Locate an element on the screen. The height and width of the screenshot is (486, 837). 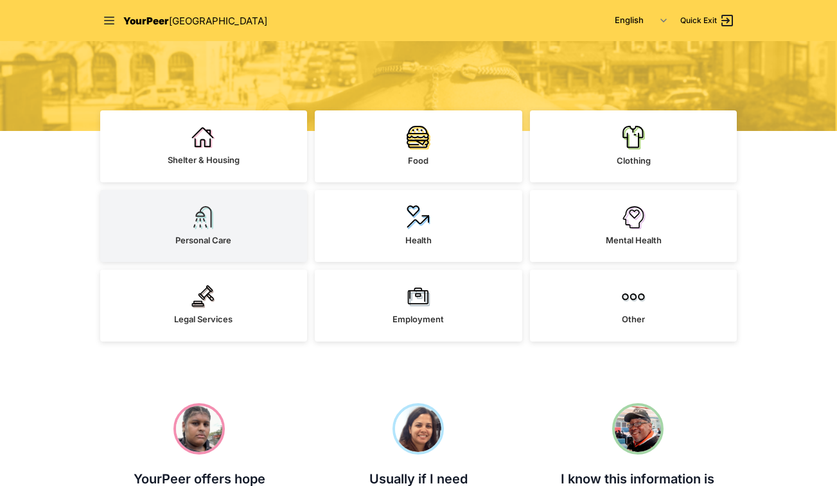
a: Health is located at coordinates (418, 226).